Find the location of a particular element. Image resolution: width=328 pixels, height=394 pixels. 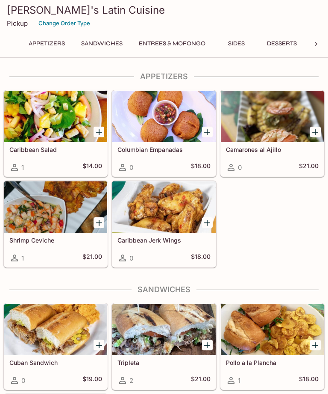

button: Add Pollo a la Plancha is located at coordinates (316, 345).